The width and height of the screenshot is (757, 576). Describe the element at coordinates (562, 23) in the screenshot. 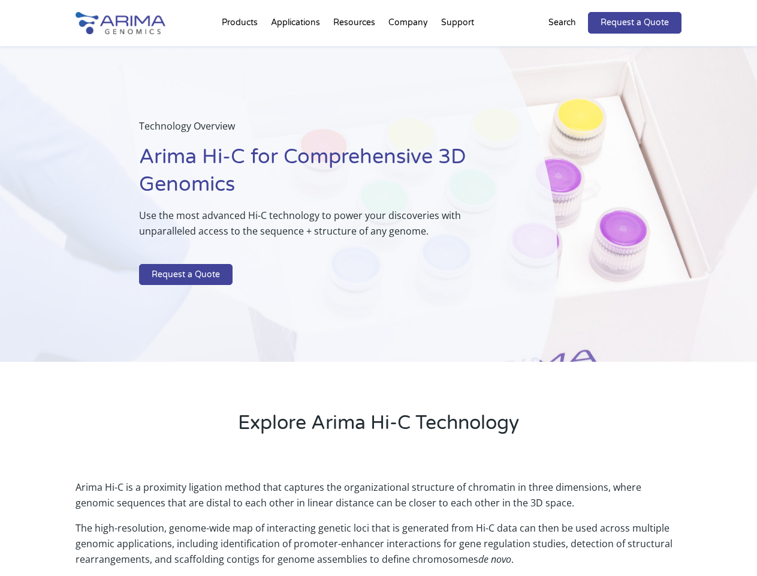

I see `p: Search` at that location.